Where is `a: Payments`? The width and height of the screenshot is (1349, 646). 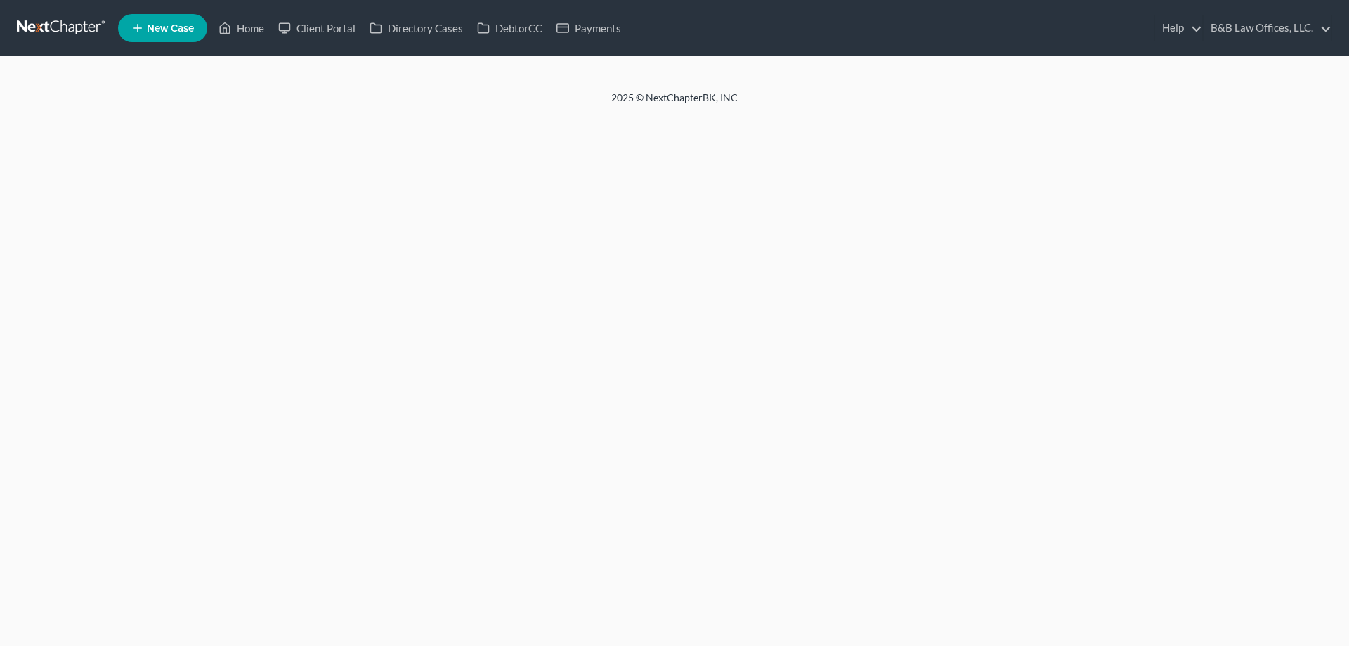
a: Payments is located at coordinates (589, 28).